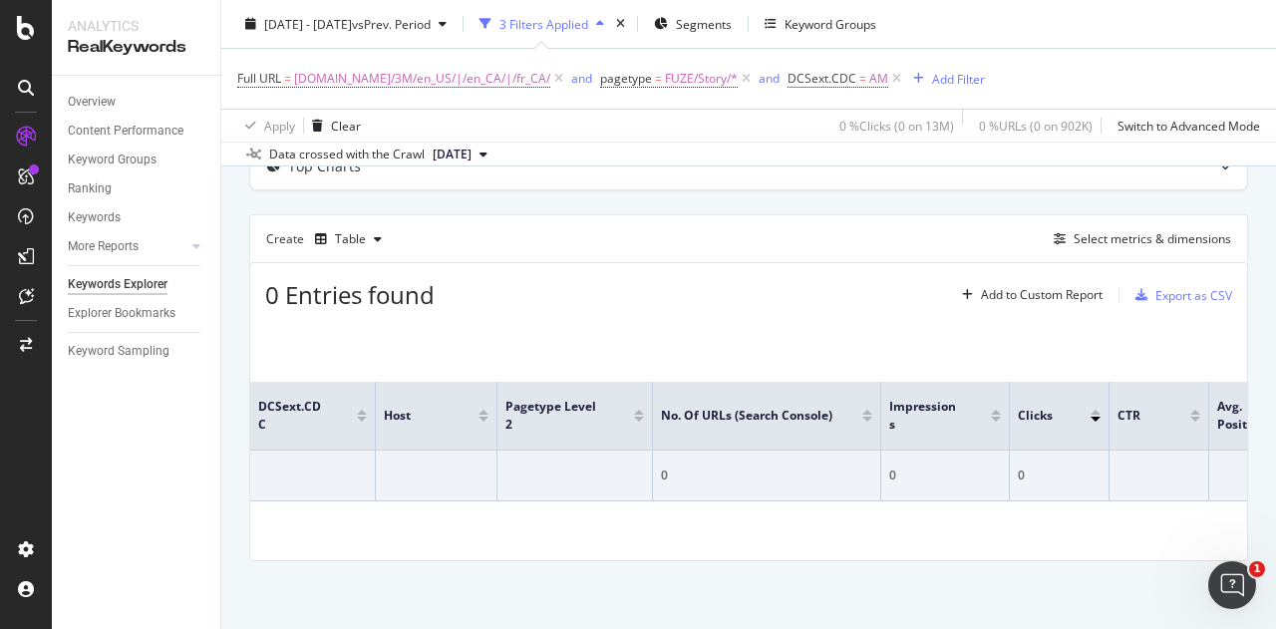 This screenshot has width=1276, height=629. Describe the element at coordinates (350, 239) in the screenshot. I see `div: Table` at that location.